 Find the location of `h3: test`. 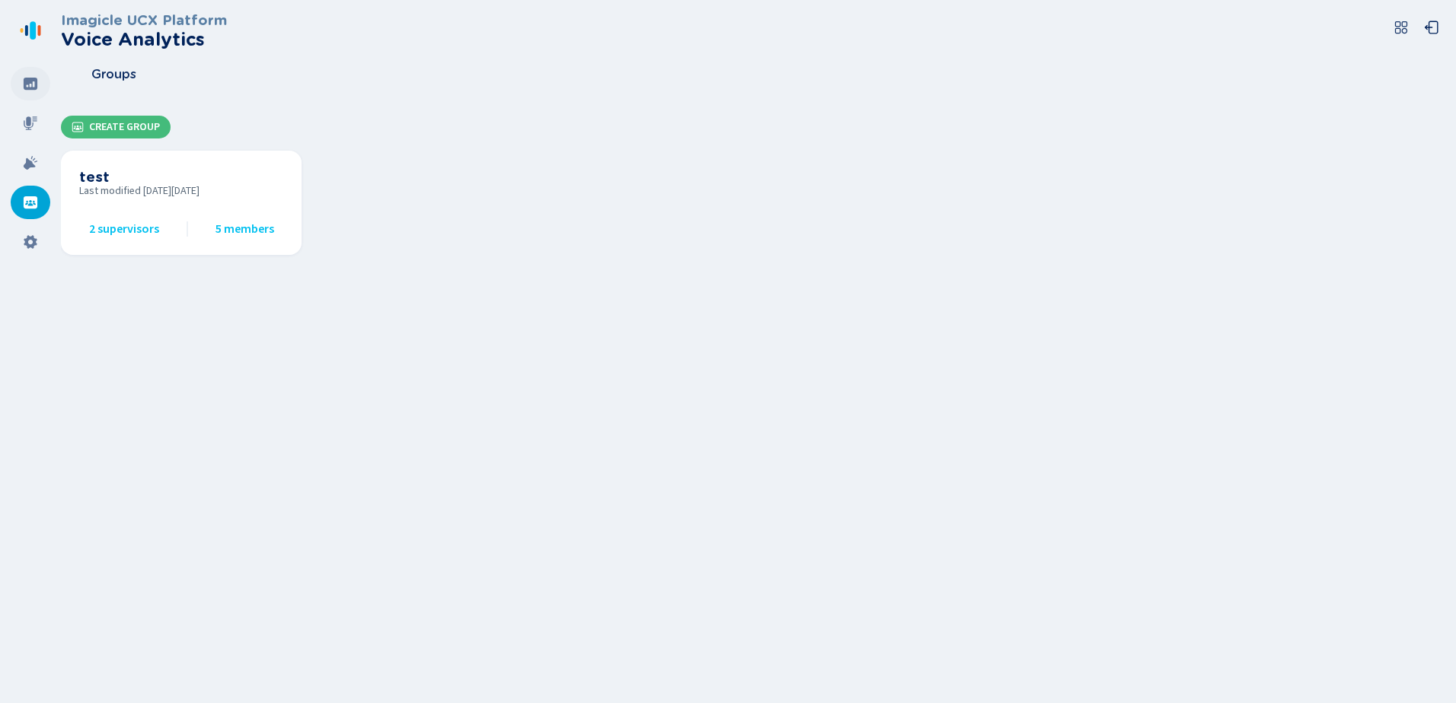

h3: test is located at coordinates (181, 177).